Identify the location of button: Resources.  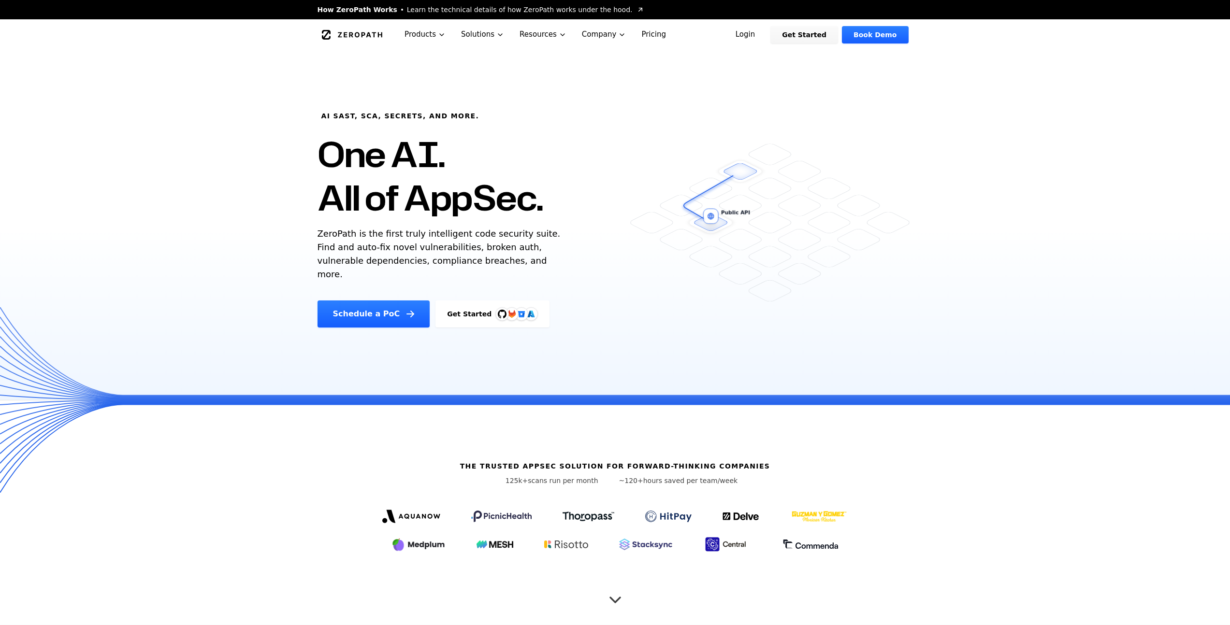
(543, 34).